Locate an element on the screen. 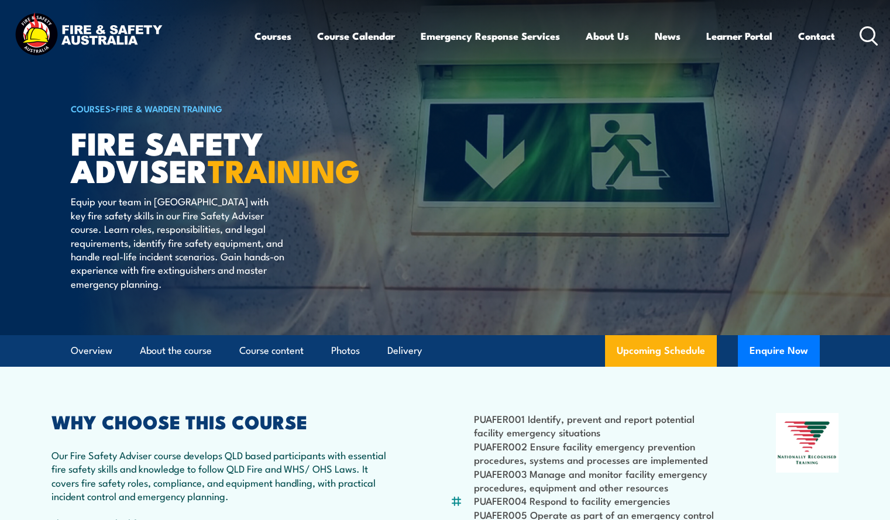  strong: TRAINING is located at coordinates (284, 169).